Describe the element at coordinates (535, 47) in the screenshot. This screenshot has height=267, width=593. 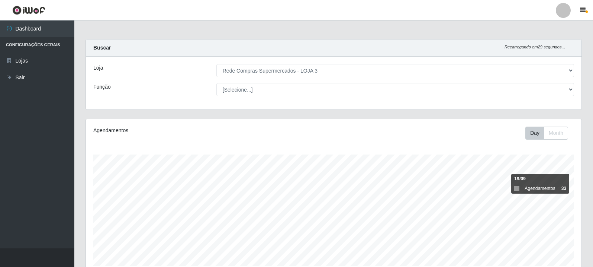
I see `i: Recarregando em 29 segundos...` at that location.